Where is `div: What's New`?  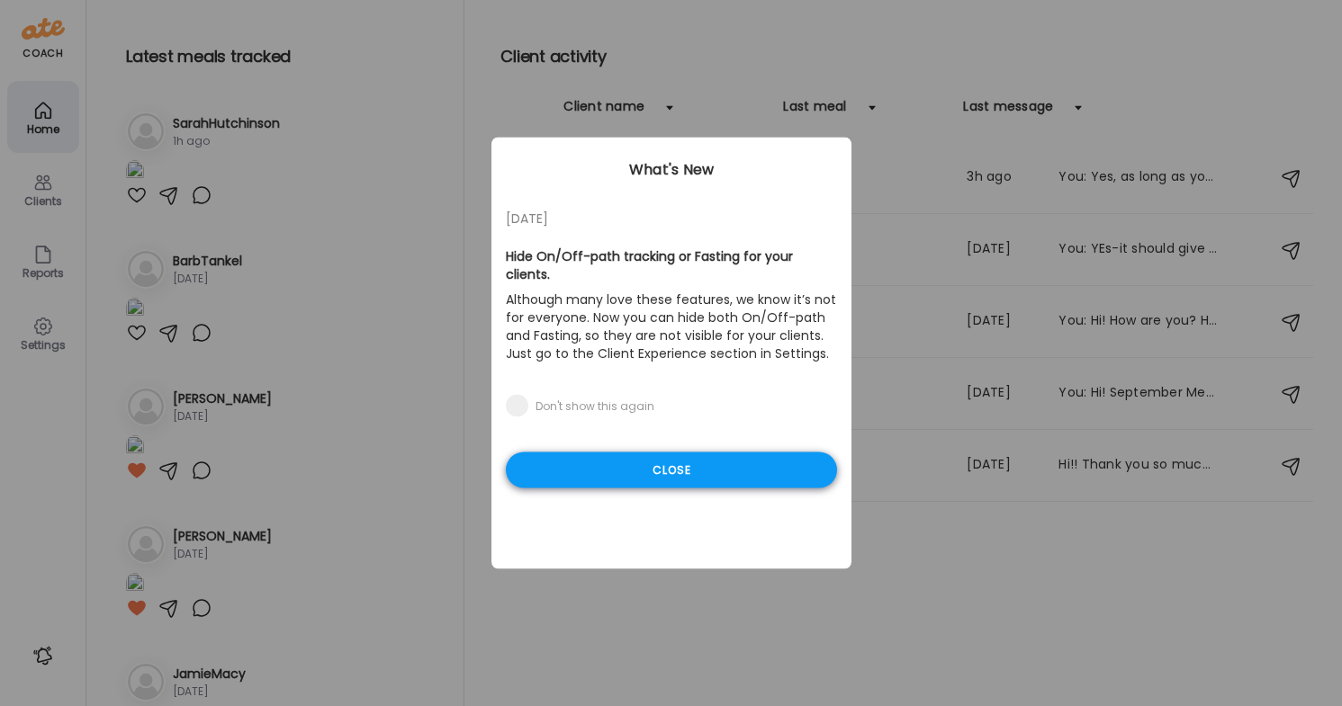
div: What's New is located at coordinates (671, 170).